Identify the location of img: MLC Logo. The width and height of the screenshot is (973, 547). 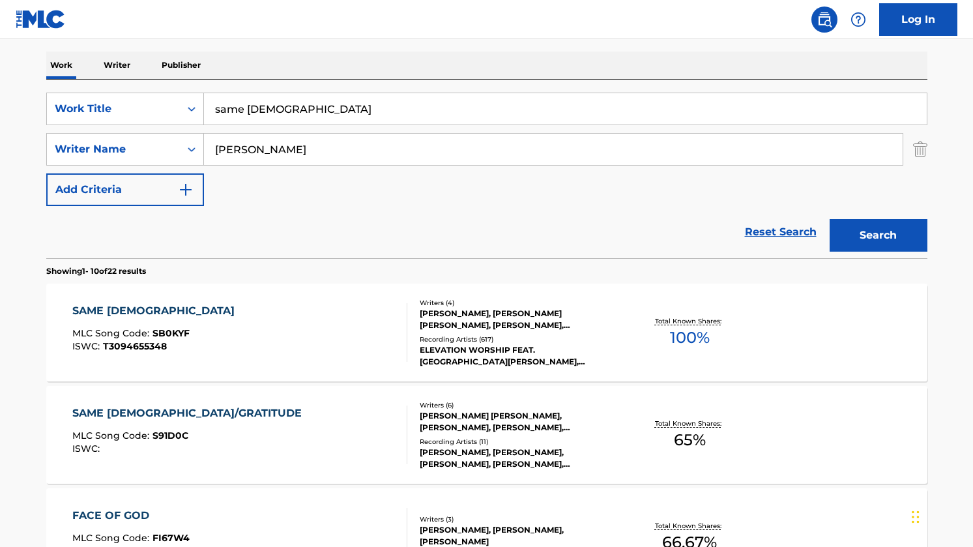
(40, 19).